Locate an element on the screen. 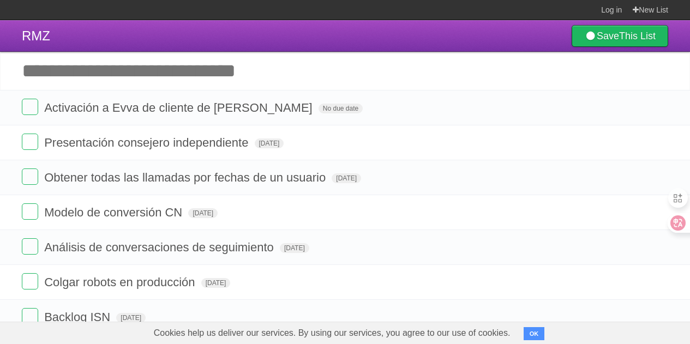 The height and width of the screenshot is (344, 690). span: Backlog ISN is located at coordinates (79, 317).